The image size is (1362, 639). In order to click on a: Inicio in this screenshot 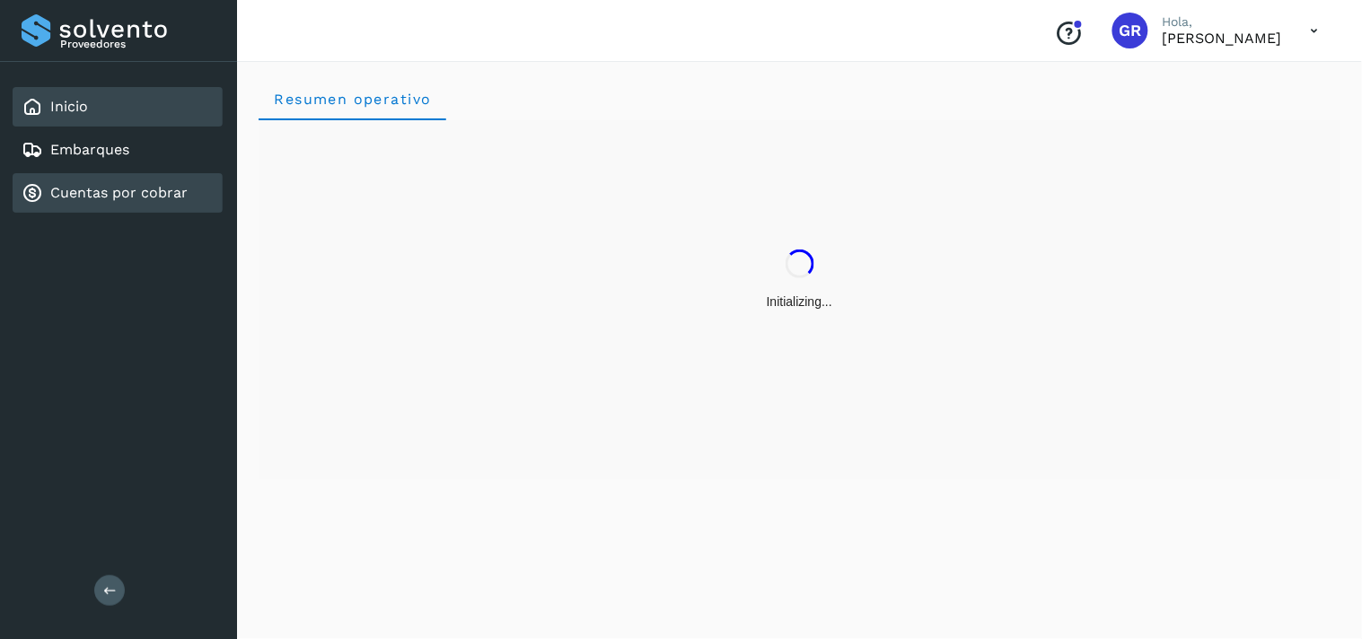, I will do `click(69, 106)`.